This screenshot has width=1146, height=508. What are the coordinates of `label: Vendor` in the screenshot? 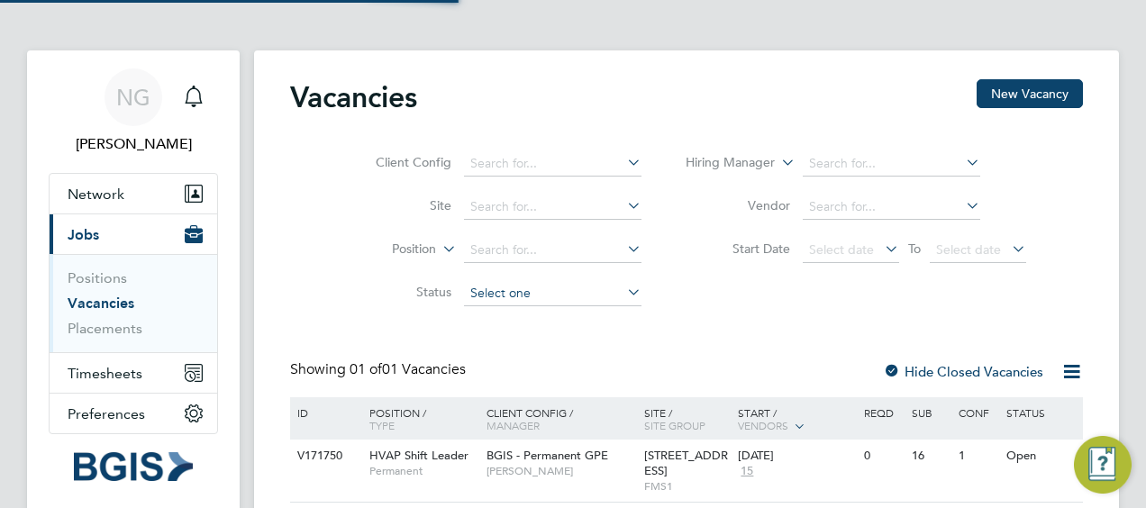 It's located at (738, 205).